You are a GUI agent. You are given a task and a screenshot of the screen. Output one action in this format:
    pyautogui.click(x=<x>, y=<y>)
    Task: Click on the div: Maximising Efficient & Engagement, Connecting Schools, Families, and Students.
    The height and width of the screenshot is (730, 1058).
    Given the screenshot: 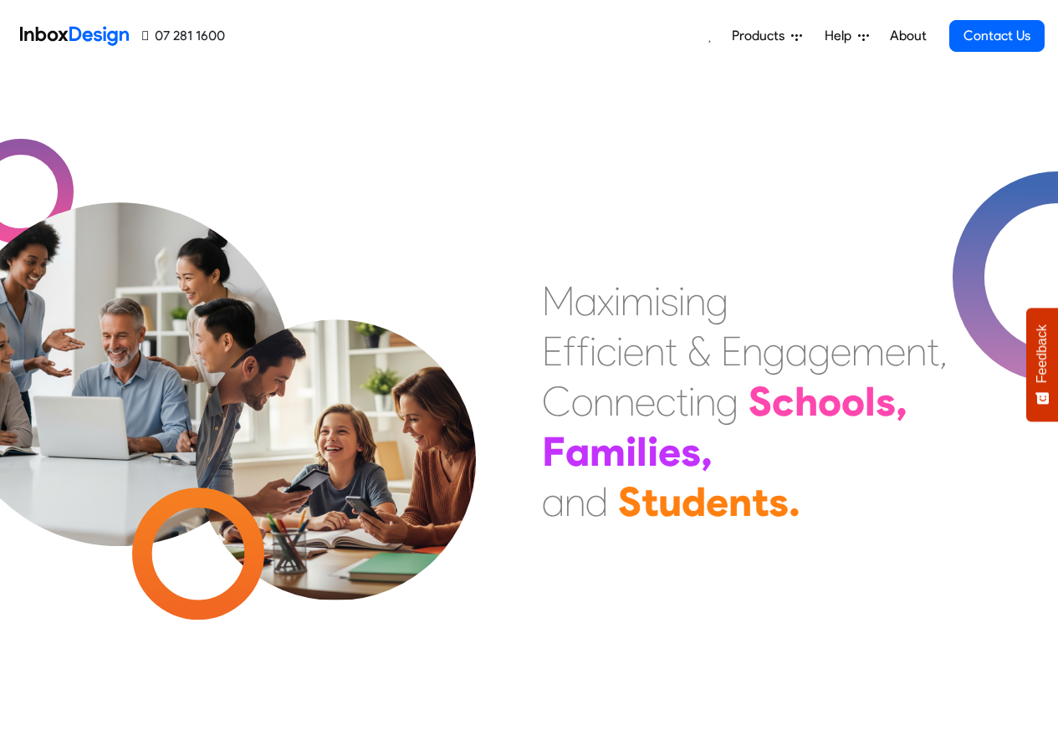 What is the action you would take?
    pyautogui.click(x=745, y=402)
    